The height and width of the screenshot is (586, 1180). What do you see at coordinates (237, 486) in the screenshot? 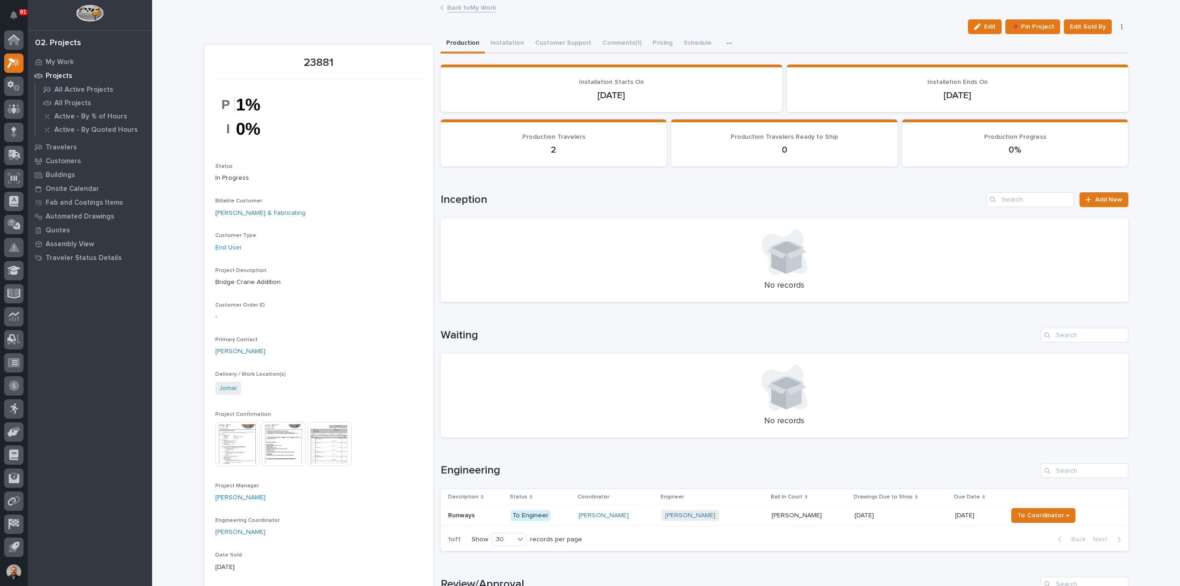
I see `span: Project Manager` at bounding box center [237, 486].